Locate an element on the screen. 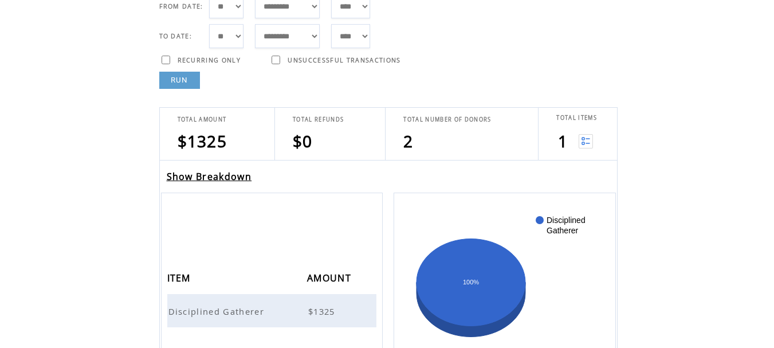 This screenshot has height=348, width=774. span: RECURRING ONLY is located at coordinates (209, 60).